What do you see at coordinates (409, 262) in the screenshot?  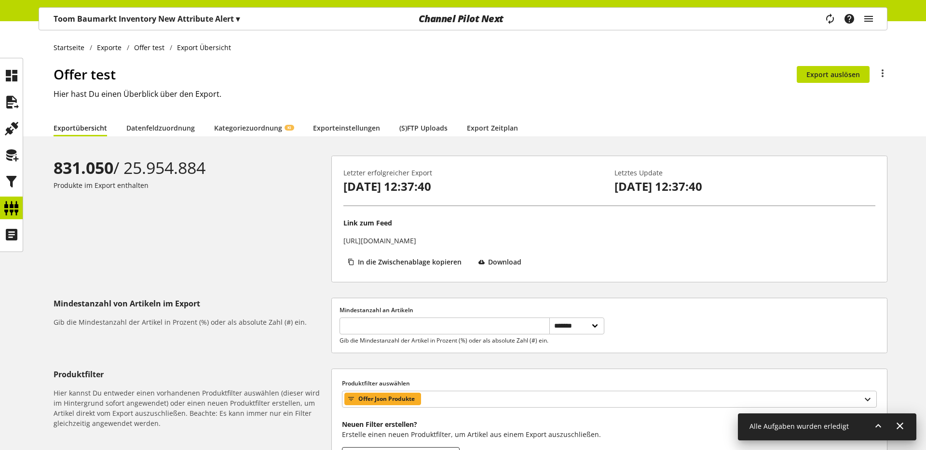 I see `span: In die Zwischenablage kopieren` at bounding box center [409, 262].